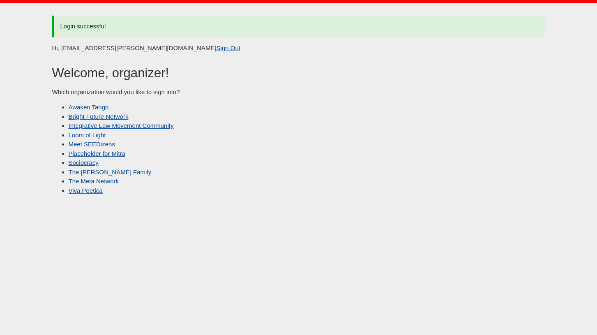  What do you see at coordinates (87, 135) in the screenshot?
I see `a: Loom of Light` at bounding box center [87, 135].